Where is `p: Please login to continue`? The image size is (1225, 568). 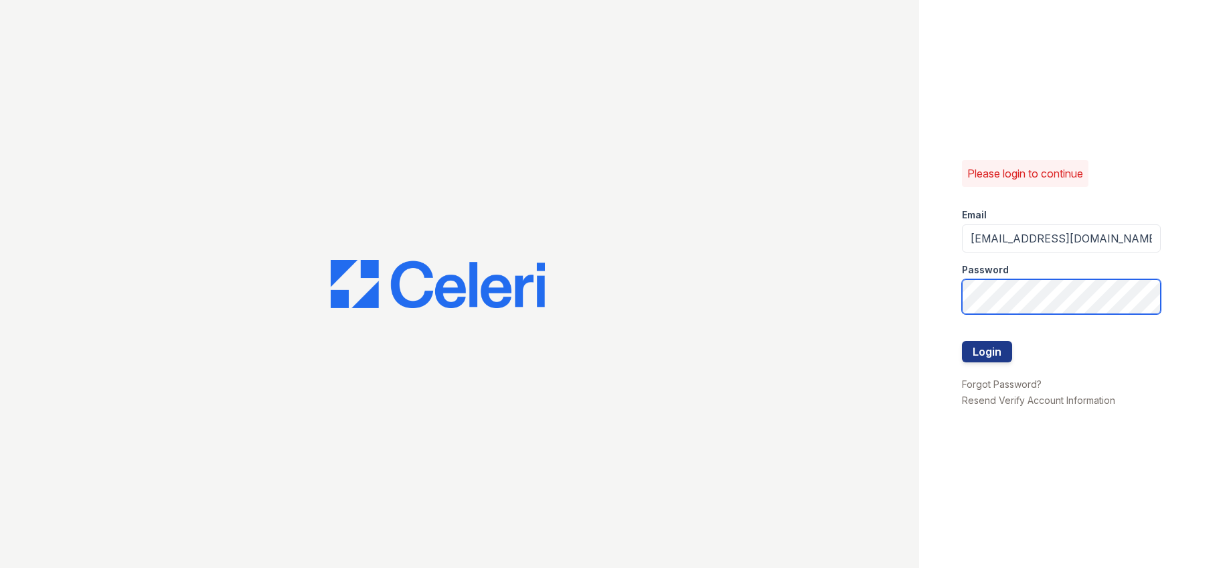 p: Please login to continue is located at coordinates (1025, 173).